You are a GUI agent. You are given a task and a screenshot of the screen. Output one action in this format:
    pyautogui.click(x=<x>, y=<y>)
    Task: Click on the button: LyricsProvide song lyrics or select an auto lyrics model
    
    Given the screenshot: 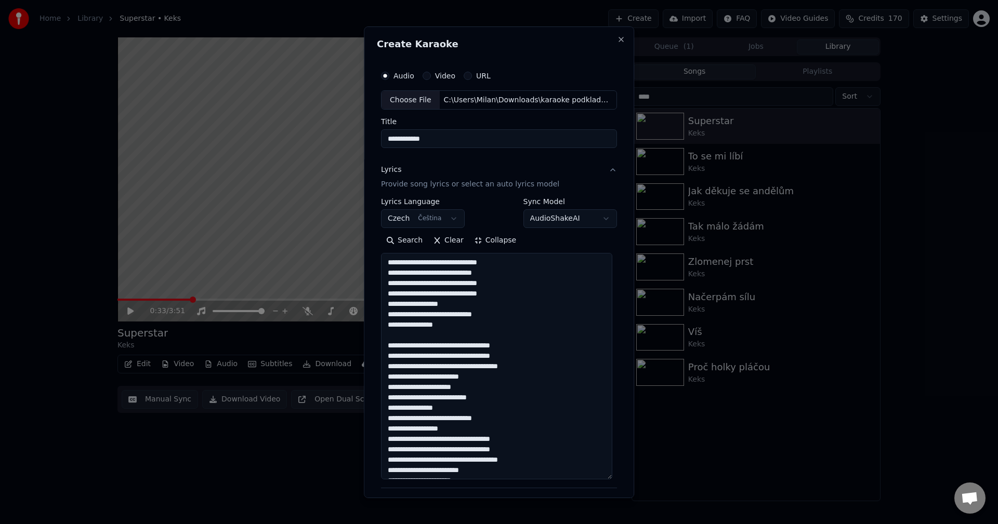 What is the action you would take?
    pyautogui.click(x=499, y=177)
    